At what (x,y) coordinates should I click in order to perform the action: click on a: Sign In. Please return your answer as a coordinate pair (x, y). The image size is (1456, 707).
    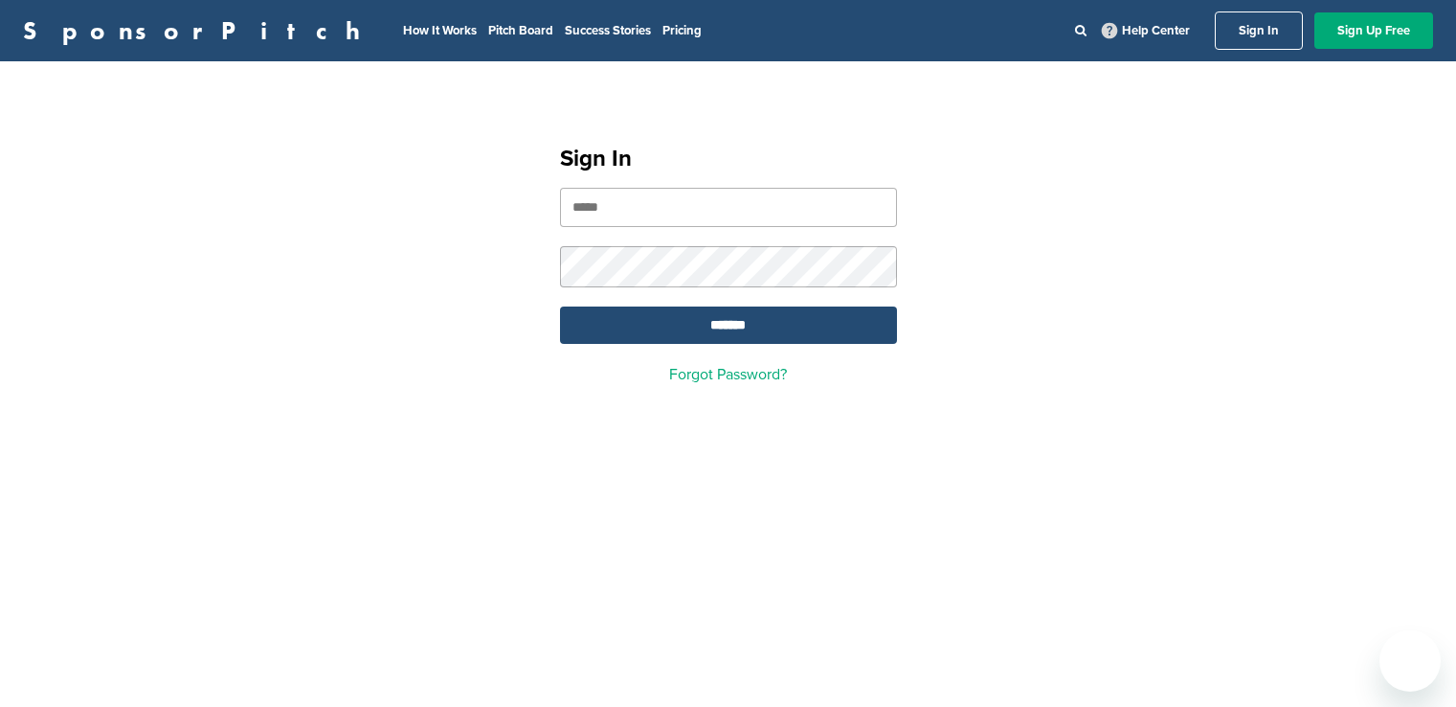
    Looking at the image, I should click on (1259, 31).